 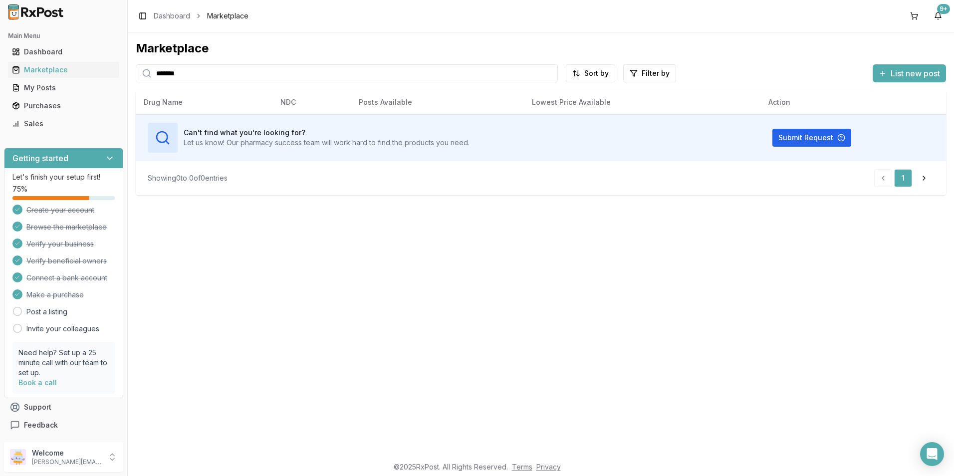 What do you see at coordinates (63, 407) in the screenshot?
I see `button: Support` at bounding box center [63, 407].